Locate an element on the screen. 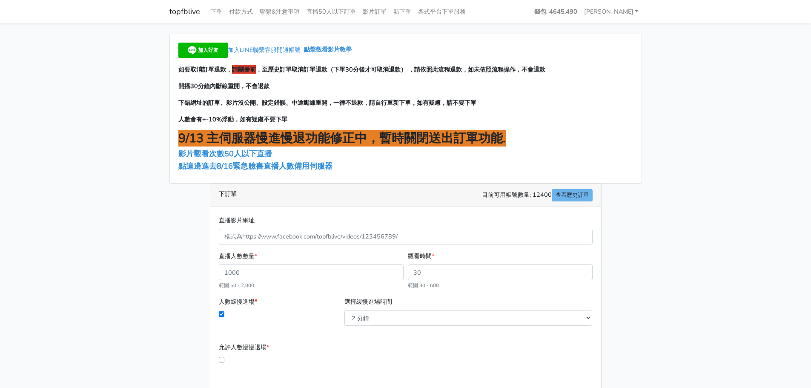 The width and height of the screenshot is (811, 388). input: 1000 is located at coordinates (311, 272).